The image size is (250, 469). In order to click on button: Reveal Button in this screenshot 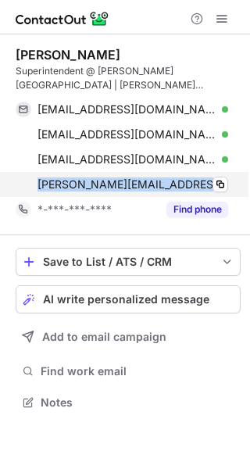, I will do `click(197, 209)`.